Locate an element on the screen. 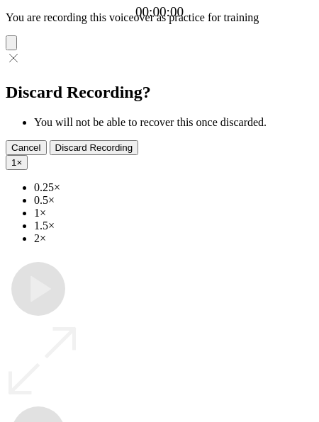 Image resolution: width=319 pixels, height=422 pixels. li: 1× is located at coordinates (174, 213).